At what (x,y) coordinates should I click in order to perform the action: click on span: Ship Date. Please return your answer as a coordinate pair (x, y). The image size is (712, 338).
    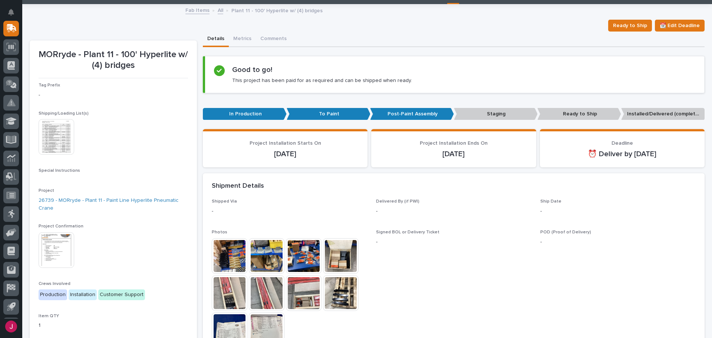
    Looking at the image, I should click on (551, 201).